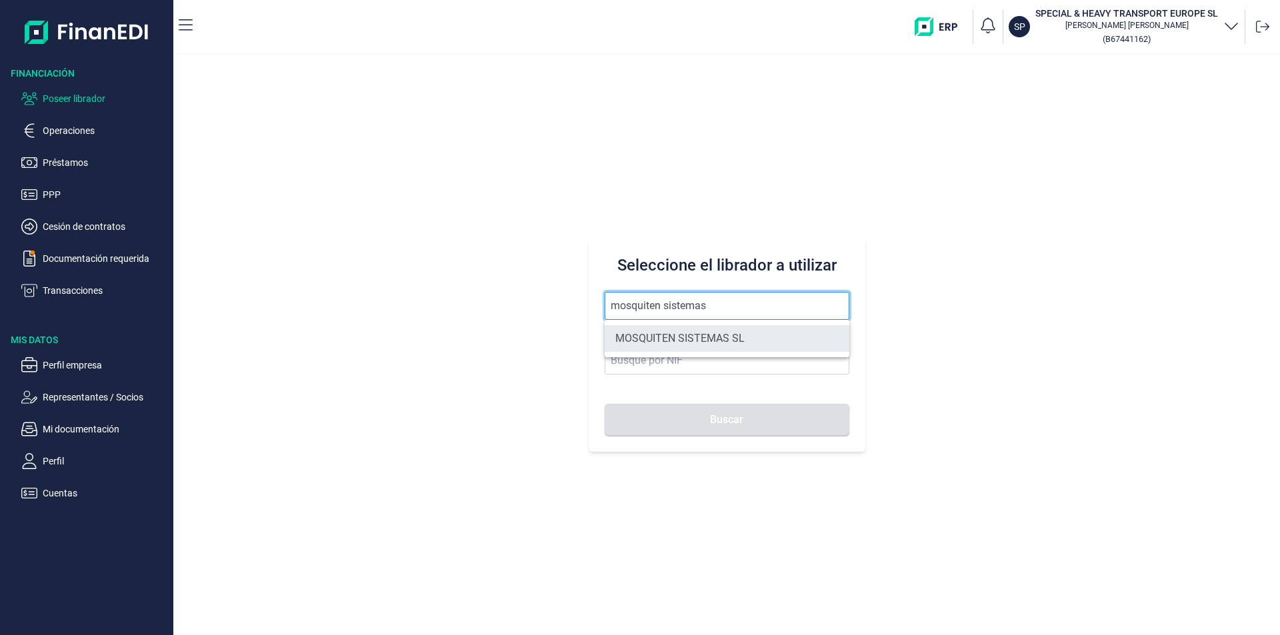  Describe the element at coordinates (87, 32) in the screenshot. I see `img: Logo de aplicación` at that location.